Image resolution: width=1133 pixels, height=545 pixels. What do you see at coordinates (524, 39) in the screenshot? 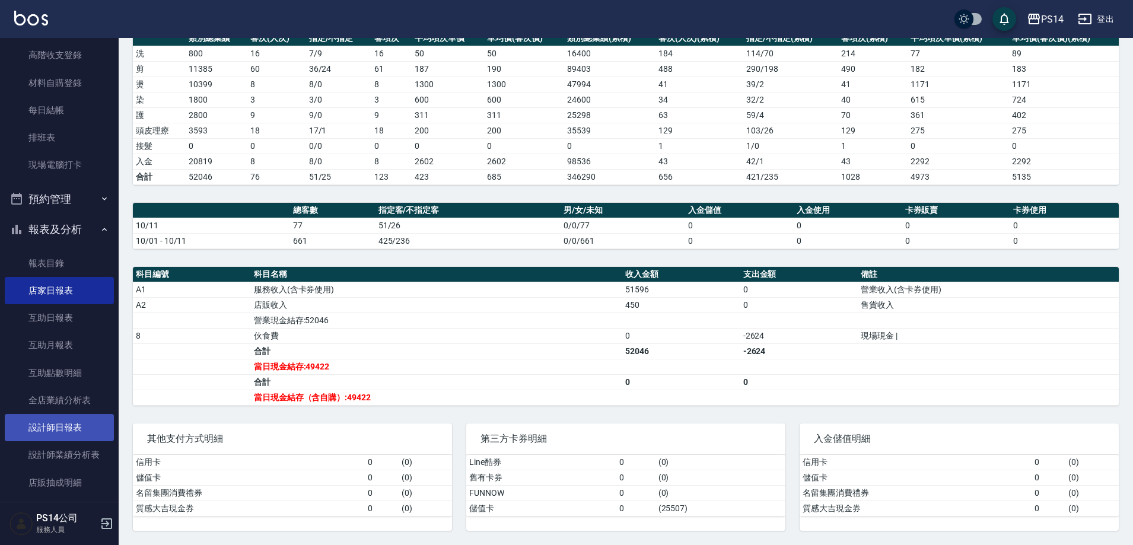
I see `th: 單均價(客次價)` at bounding box center [524, 39].